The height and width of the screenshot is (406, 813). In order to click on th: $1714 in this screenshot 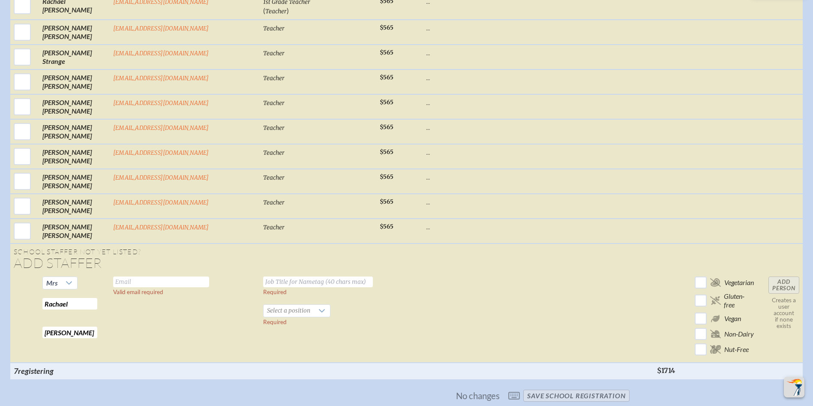, I will do `click(672, 371)`.